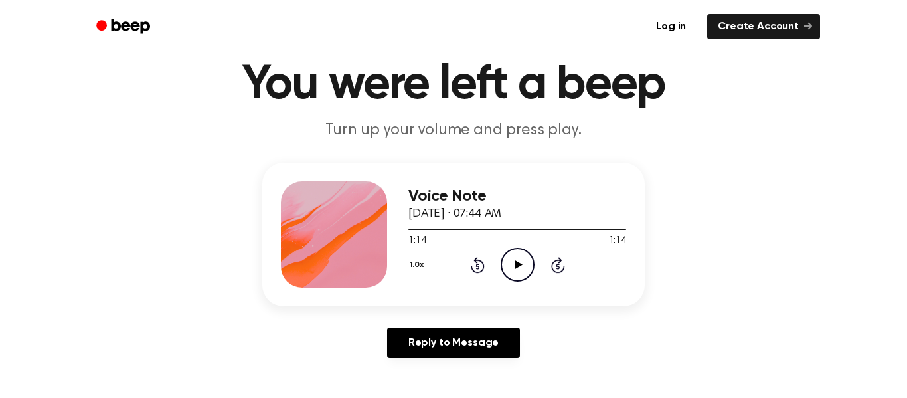 The image size is (907, 398). I want to click on a: Beep, so click(124, 27).